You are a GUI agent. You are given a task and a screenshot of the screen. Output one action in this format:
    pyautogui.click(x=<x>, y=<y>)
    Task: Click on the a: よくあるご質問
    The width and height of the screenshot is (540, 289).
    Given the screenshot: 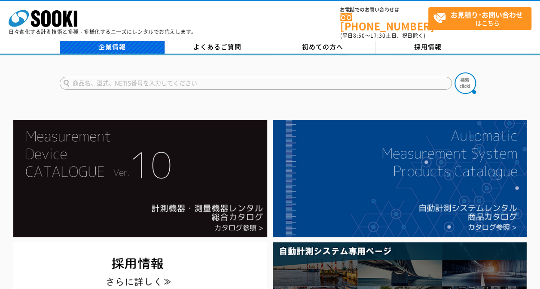 What is the action you would take?
    pyautogui.click(x=217, y=47)
    